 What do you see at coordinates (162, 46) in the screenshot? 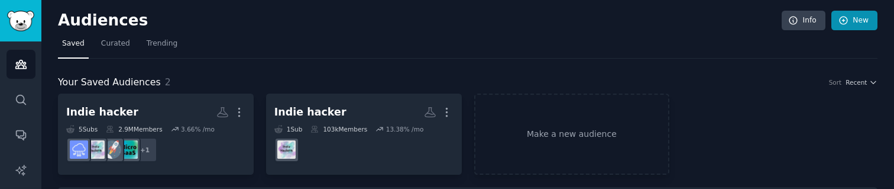
I see `a: Trending` at bounding box center [162, 46].